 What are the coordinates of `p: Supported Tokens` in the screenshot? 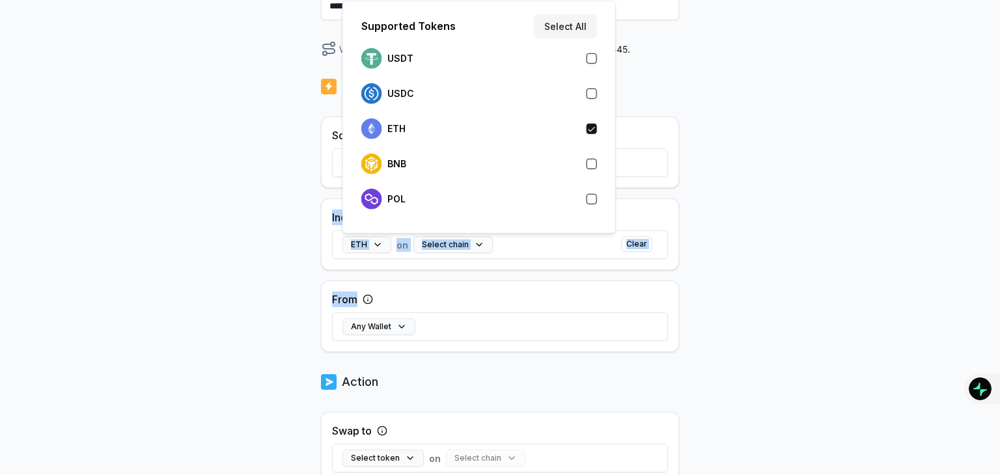 It's located at (408, 26).